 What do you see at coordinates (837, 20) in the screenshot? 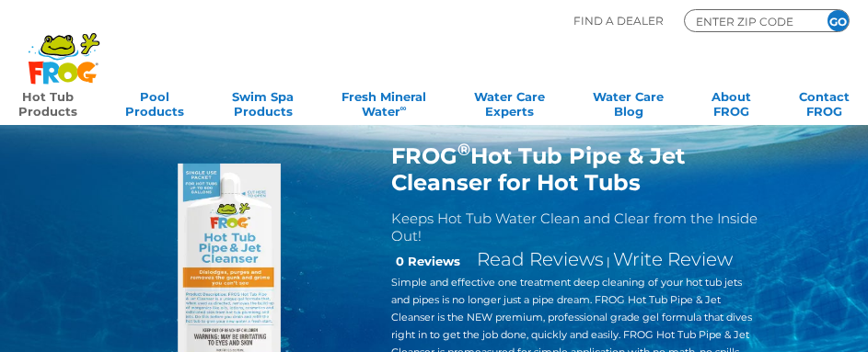
I see `input: GO` at bounding box center [837, 20].